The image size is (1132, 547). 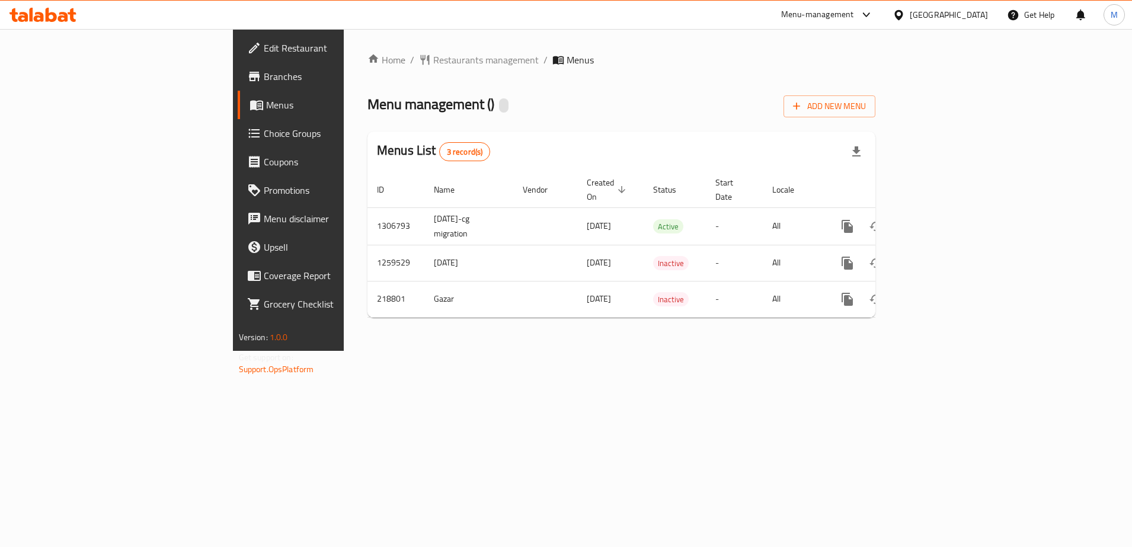 I want to click on span: Grocery Checklist, so click(x=338, y=304).